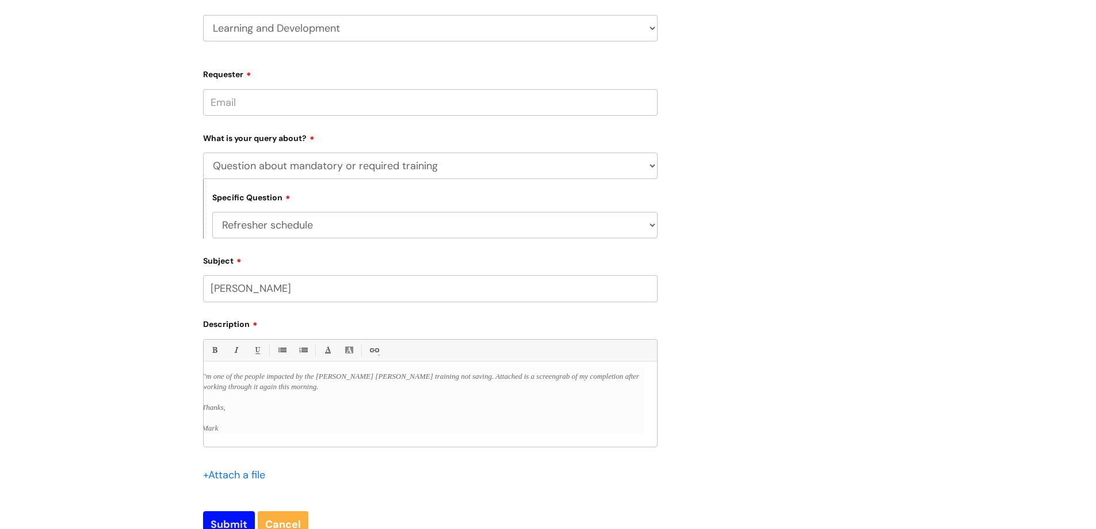  Describe the element at coordinates (430, 136) in the screenshot. I see `label: What is your query about?` at that location.